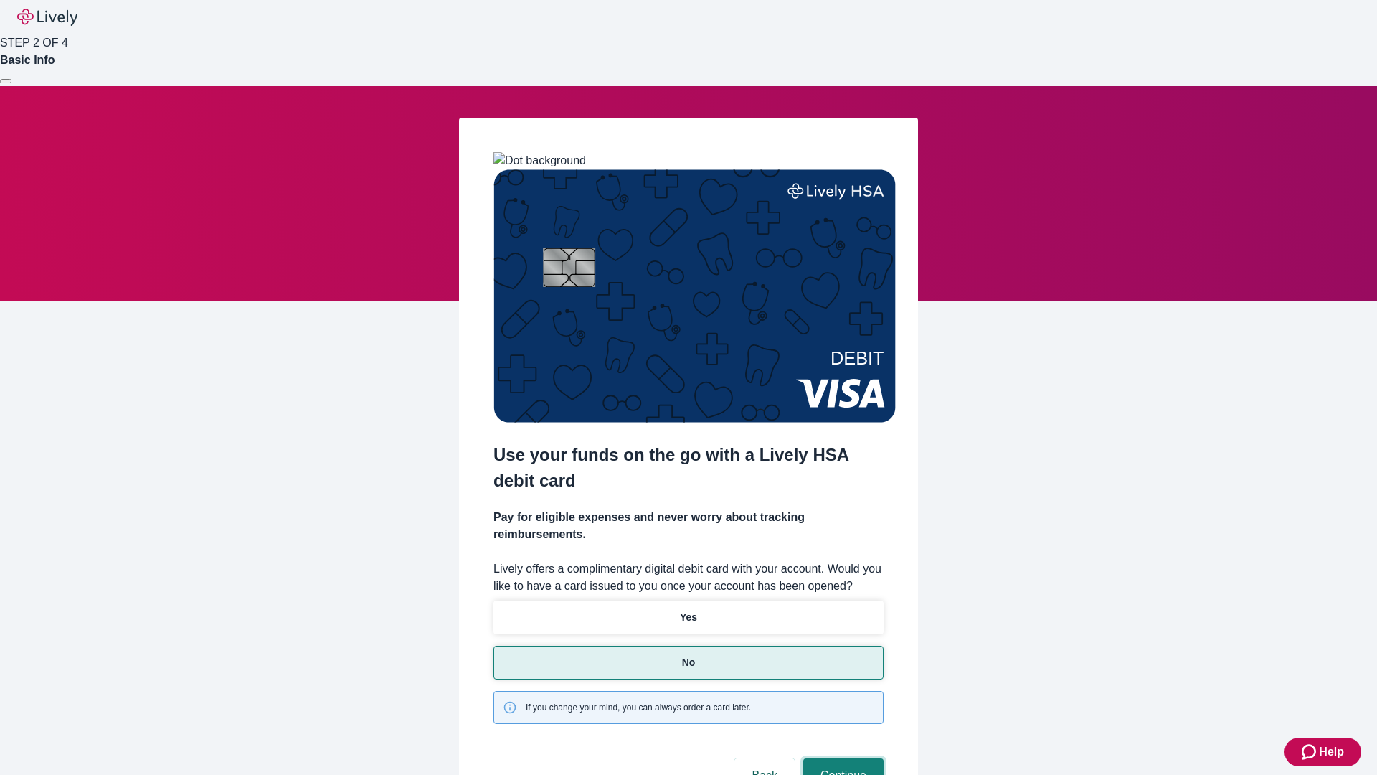 The image size is (1377, 775). What do you see at coordinates (694, 295) in the screenshot?
I see `img: Debit card` at bounding box center [694, 295].